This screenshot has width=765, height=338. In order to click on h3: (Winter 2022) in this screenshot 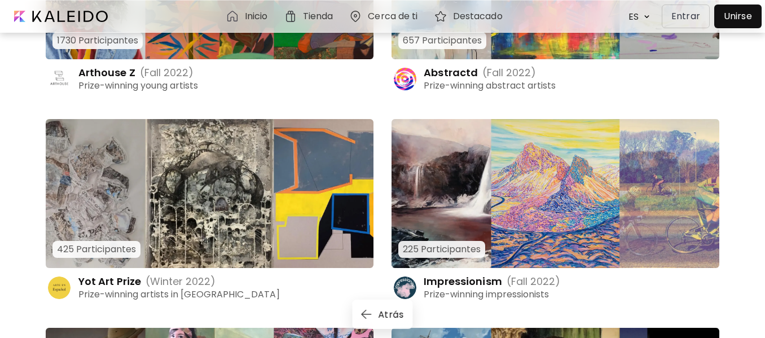, I will do `click(181, 282)`.